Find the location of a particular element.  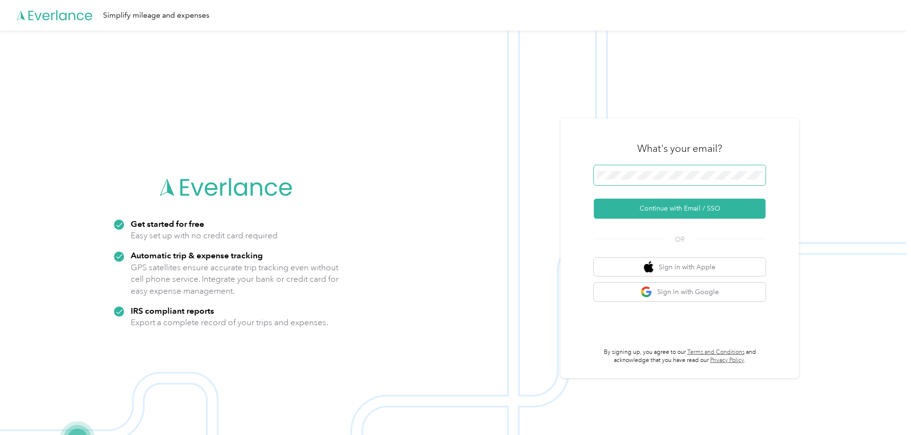

strong: IRS compliant reports is located at coordinates (172, 310).